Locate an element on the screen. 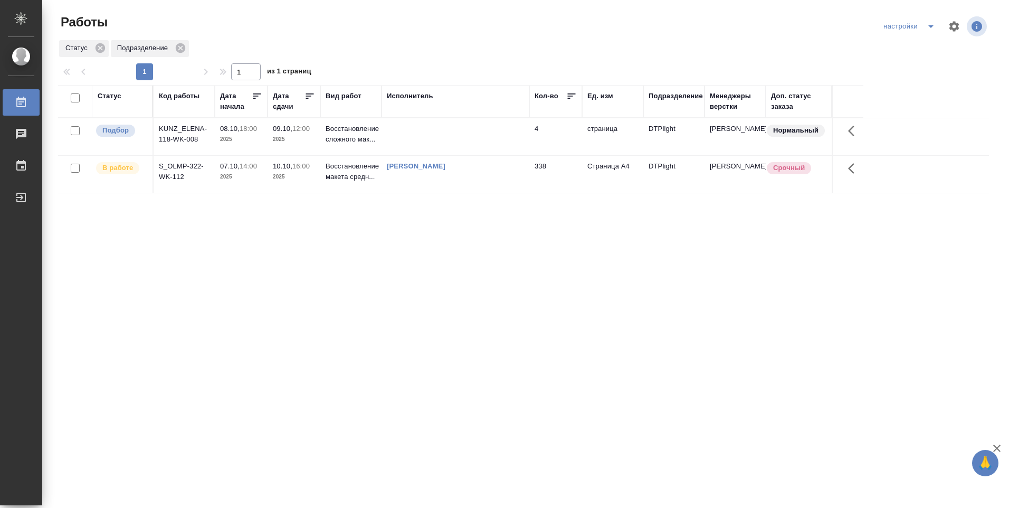 This screenshot has width=1009, height=508. div: Код работы is located at coordinates (179, 96).